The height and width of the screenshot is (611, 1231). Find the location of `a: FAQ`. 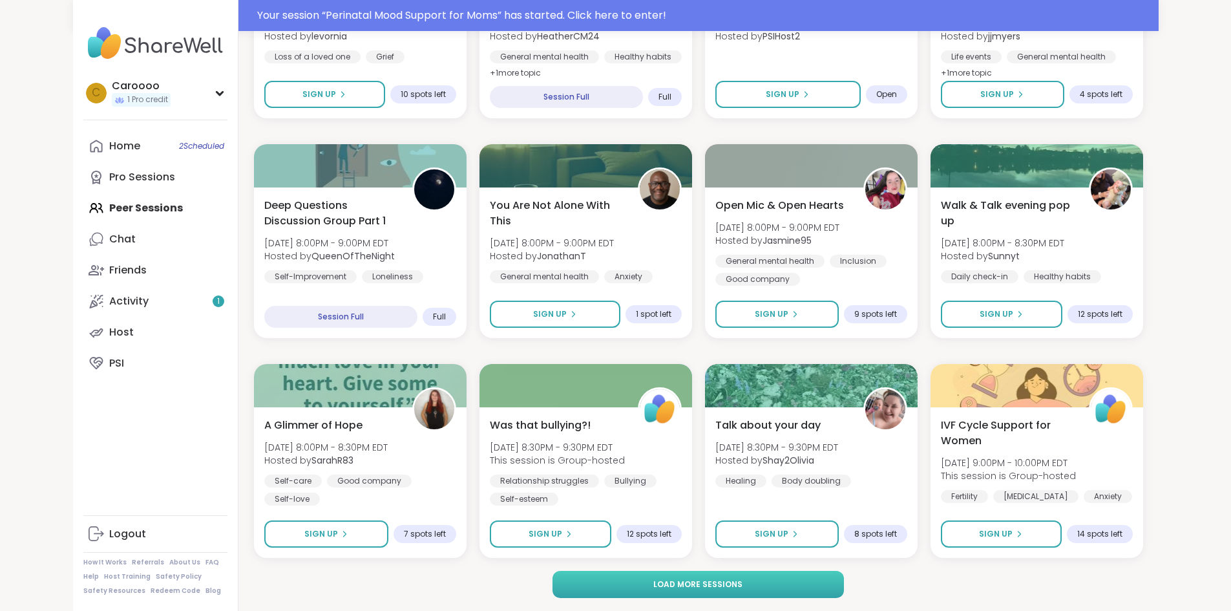

a: FAQ is located at coordinates (212, 562).